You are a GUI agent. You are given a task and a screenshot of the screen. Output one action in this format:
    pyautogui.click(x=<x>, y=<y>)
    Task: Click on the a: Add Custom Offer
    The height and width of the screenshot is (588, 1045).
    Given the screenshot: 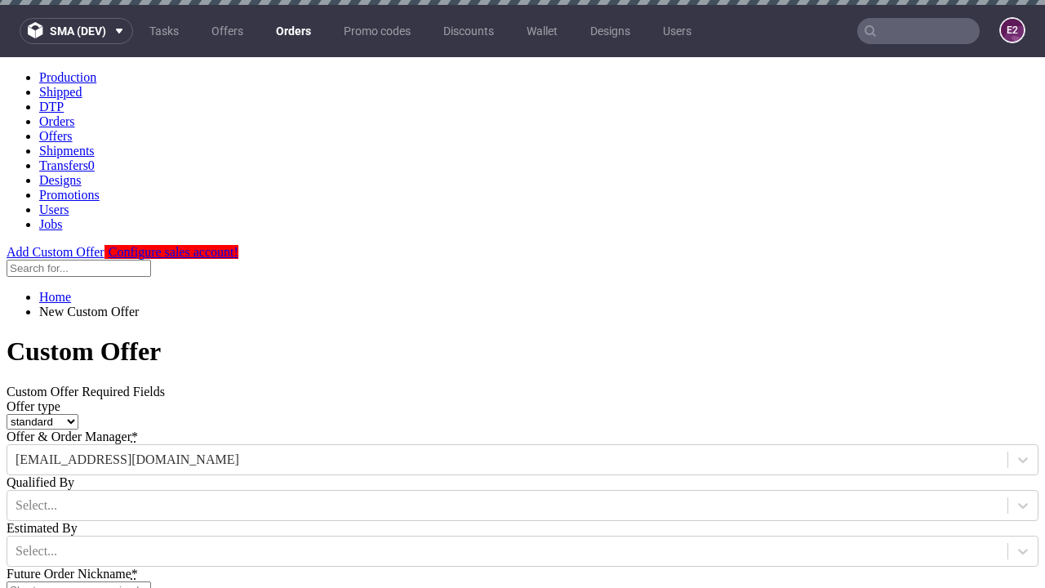 What is the action you would take?
    pyautogui.click(x=55, y=194)
    